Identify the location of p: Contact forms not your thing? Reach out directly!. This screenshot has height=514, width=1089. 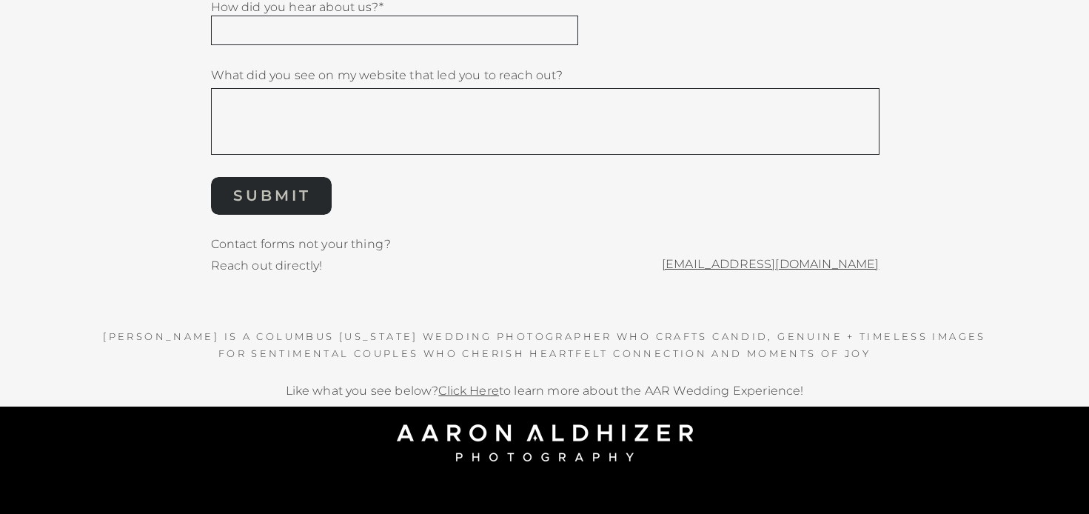
(545, 252).